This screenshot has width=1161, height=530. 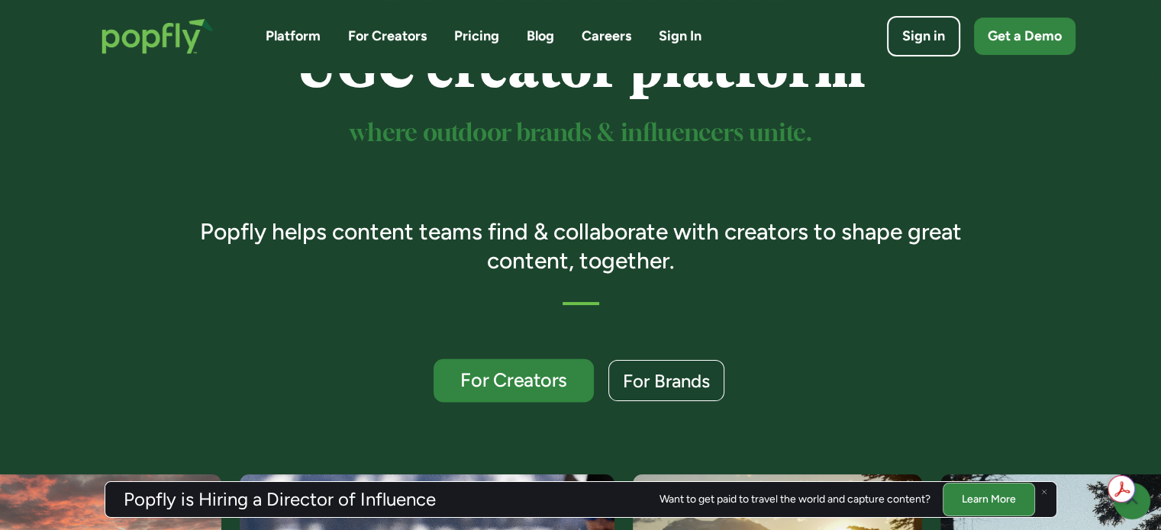 I want to click on div: Want to get paid to travel the world and capture content?, so click(x=795, y=500).